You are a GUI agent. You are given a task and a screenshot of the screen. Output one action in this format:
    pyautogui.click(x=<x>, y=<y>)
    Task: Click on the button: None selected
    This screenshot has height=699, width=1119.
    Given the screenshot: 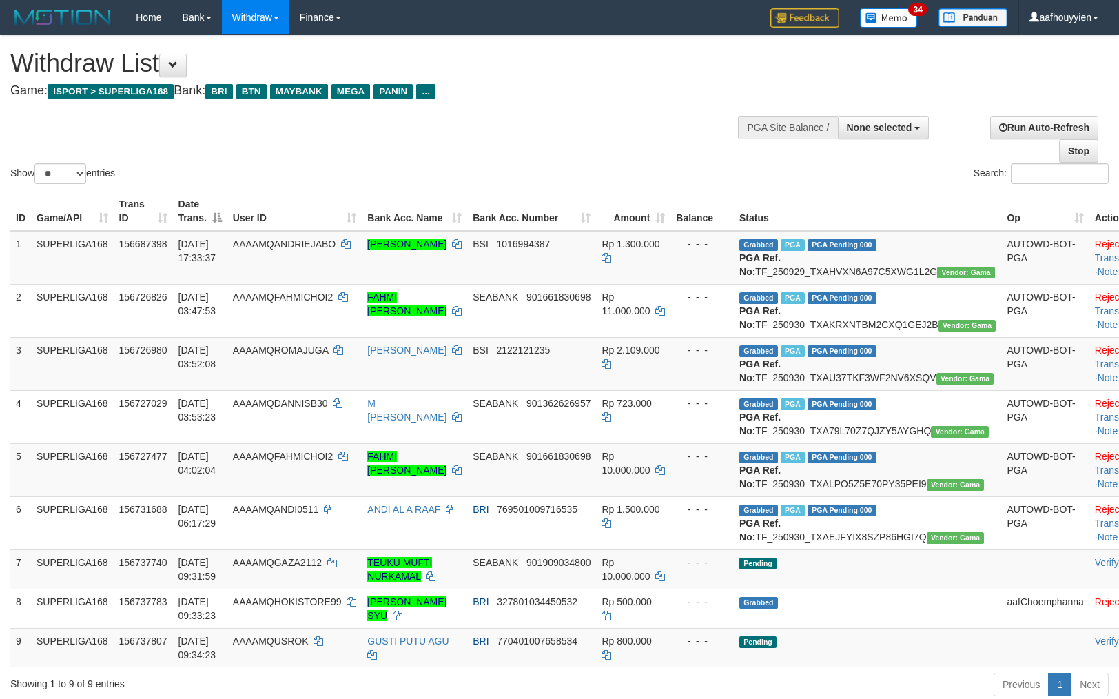 What is the action you would take?
    pyautogui.click(x=883, y=127)
    